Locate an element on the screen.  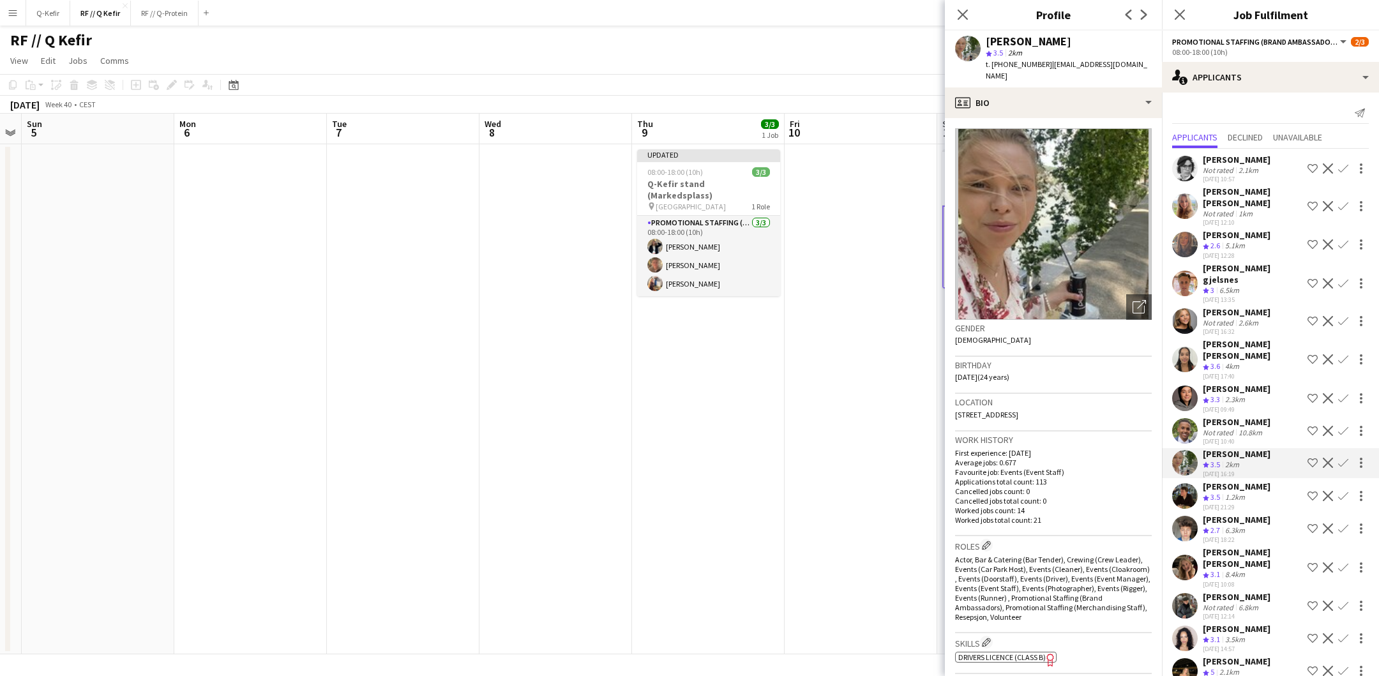
span: 2/3 is located at coordinates (1360, 41).